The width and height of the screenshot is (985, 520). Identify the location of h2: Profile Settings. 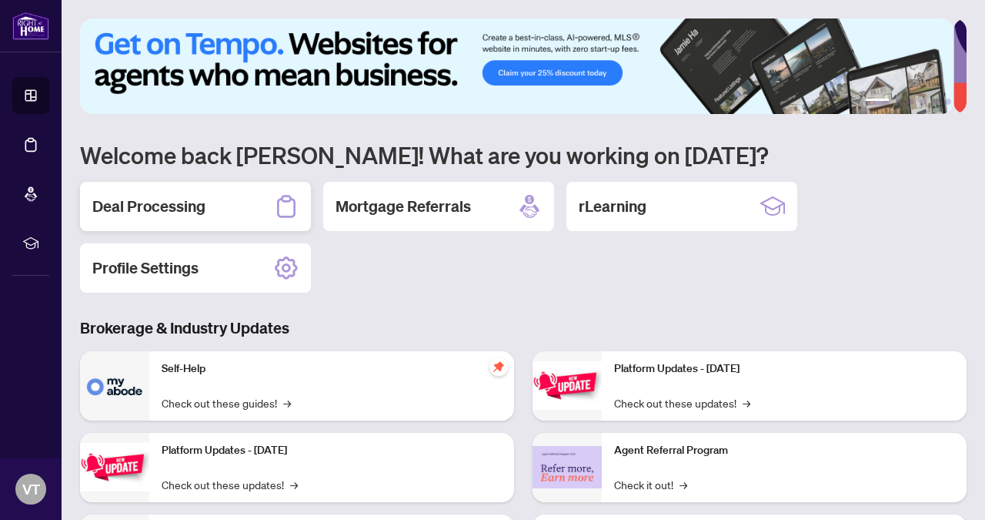
(145, 268).